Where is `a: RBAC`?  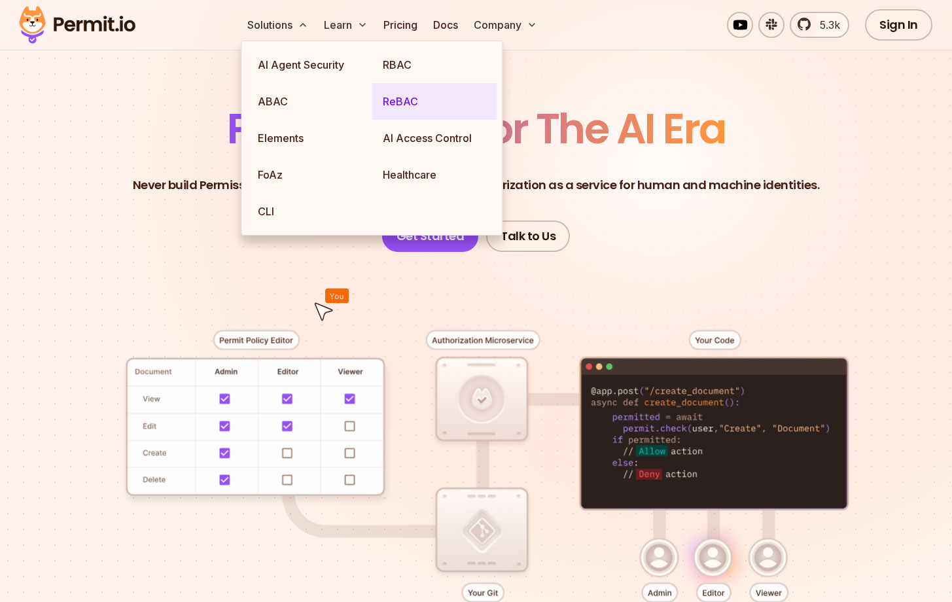
a: RBAC is located at coordinates (434, 65).